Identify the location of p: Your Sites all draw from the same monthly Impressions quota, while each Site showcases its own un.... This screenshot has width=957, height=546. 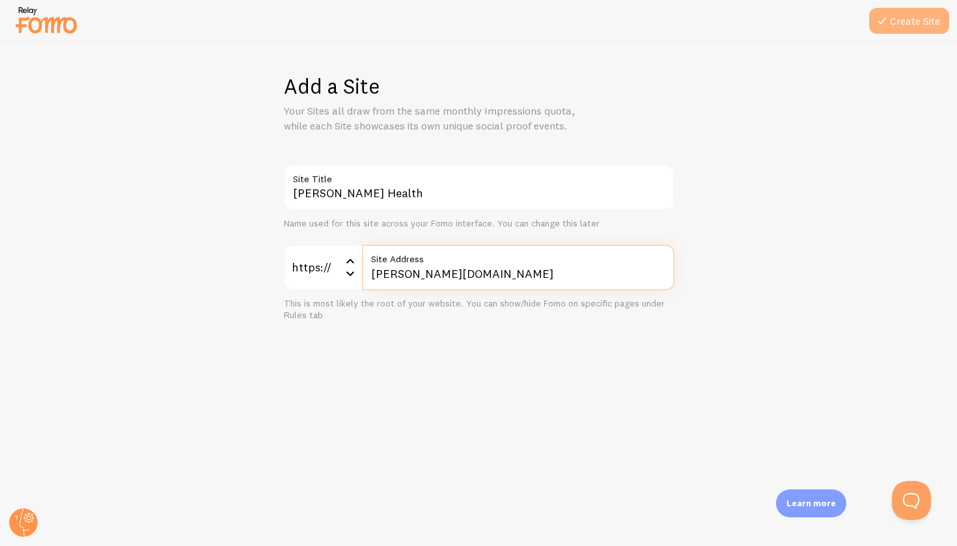
(440, 118).